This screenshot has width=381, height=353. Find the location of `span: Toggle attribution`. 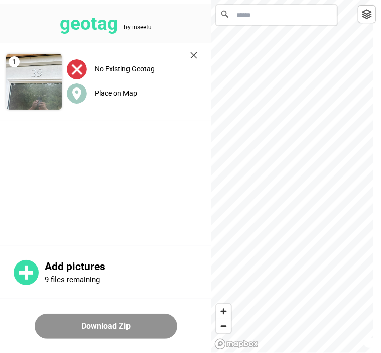

span: Toggle attribution is located at coordinates (370, 344).